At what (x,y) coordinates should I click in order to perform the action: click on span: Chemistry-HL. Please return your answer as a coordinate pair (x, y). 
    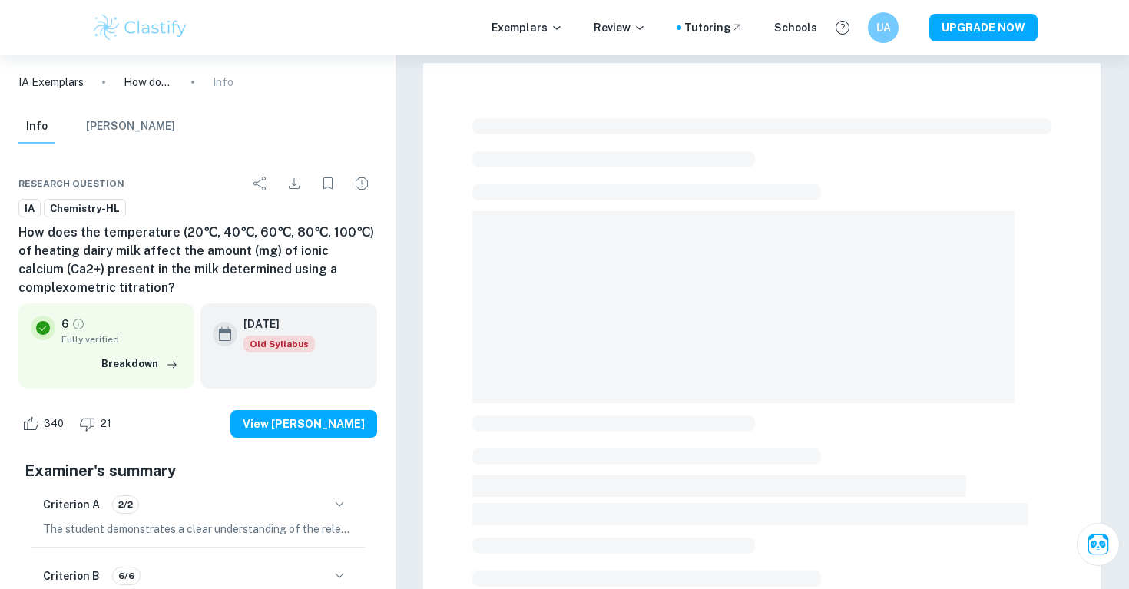
    Looking at the image, I should click on (85, 209).